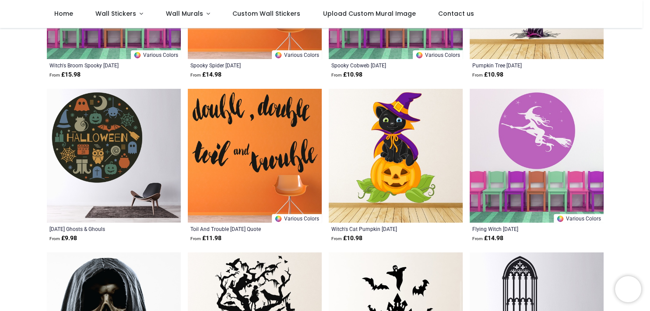 The width and height of the screenshot is (650, 311). I want to click on img: Halloween Ghosts & Ghouls Wall Sticker, so click(114, 156).